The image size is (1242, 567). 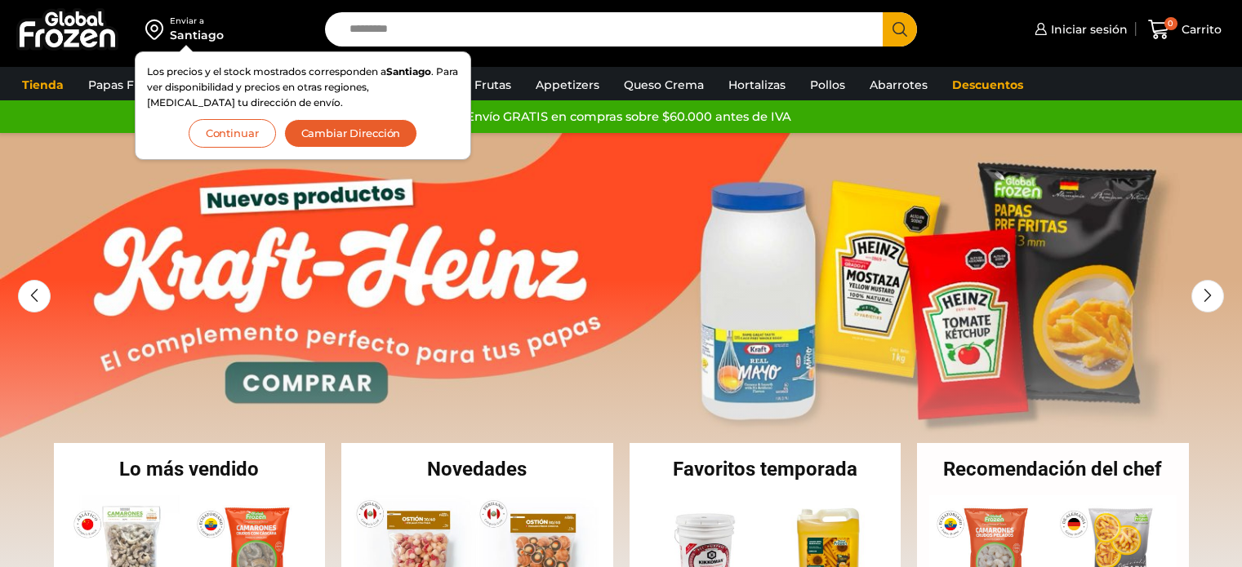 I want to click on div: Previous slide, so click(x=34, y=296).